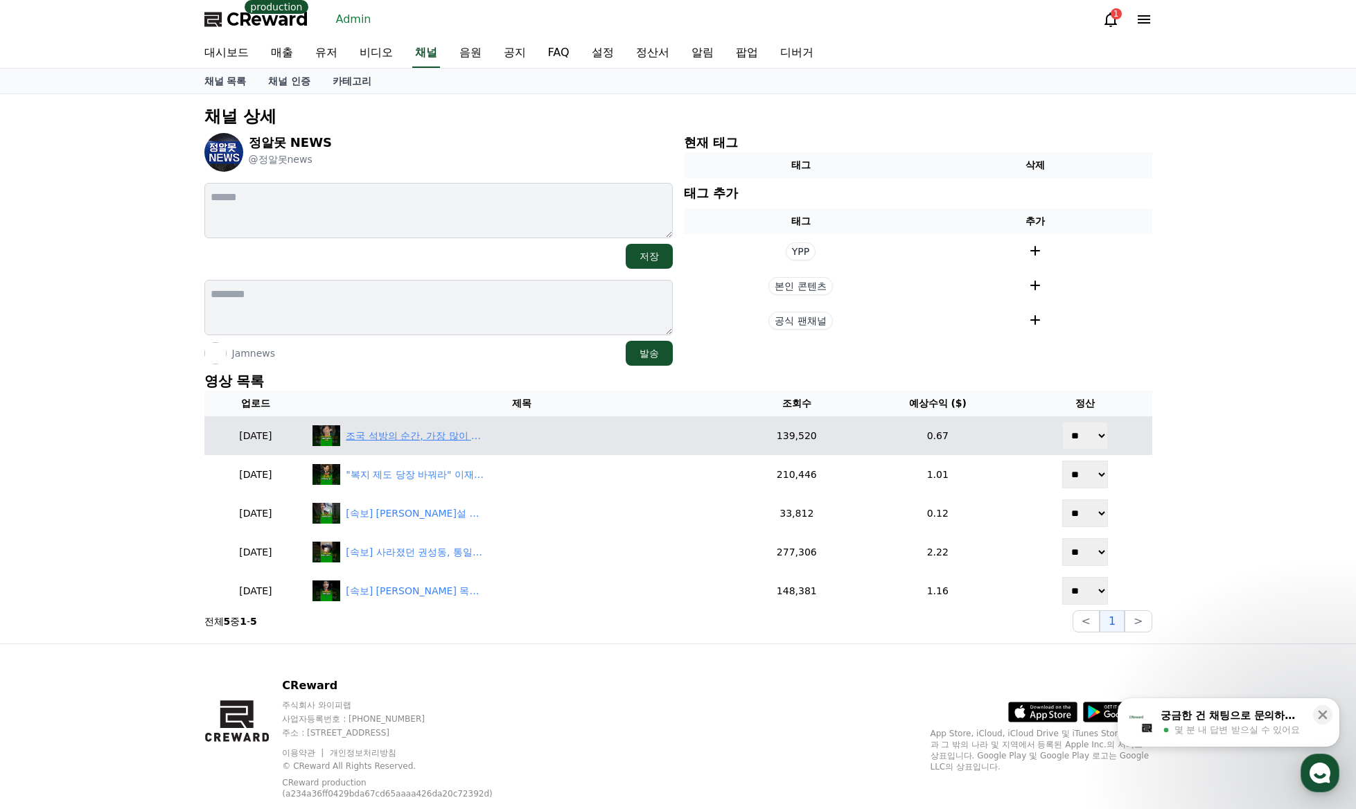  I want to click on p: Jamnews, so click(254, 353).